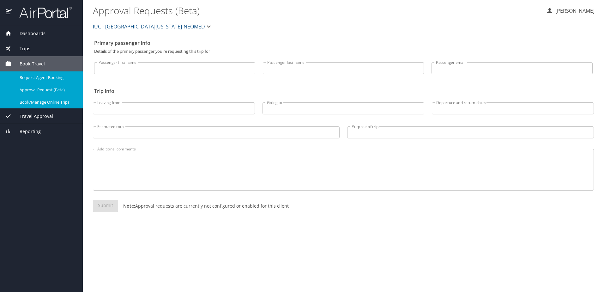 The height and width of the screenshot is (292, 604). I want to click on p: Approval requests are currently not configured or enabled for this client, so click(204, 206).